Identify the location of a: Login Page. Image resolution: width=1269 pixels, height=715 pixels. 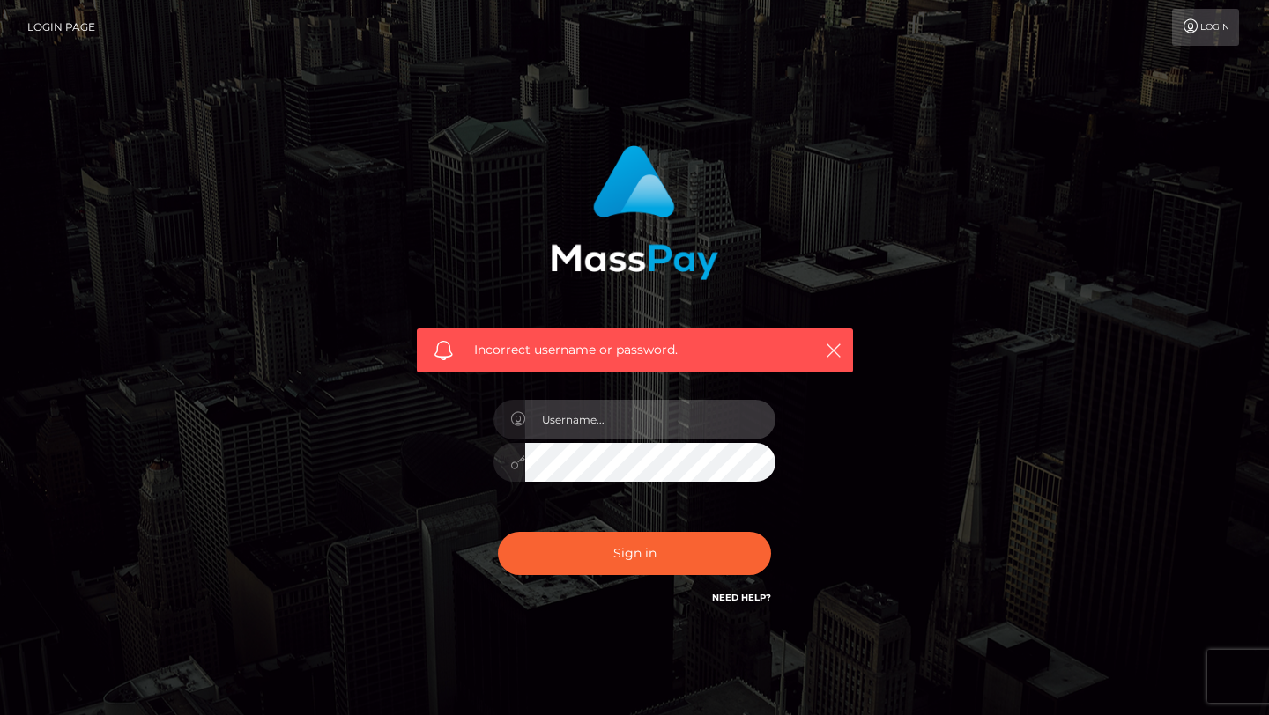
(61, 27).